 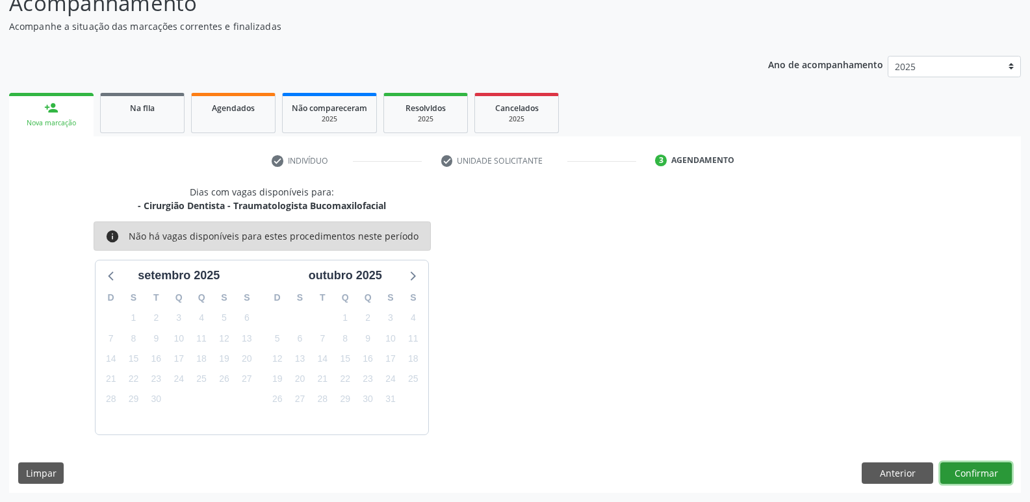 What do you see at coordinates (112, 236) in the screenshot?
I see `i: info` at bounding box center [112, 236].